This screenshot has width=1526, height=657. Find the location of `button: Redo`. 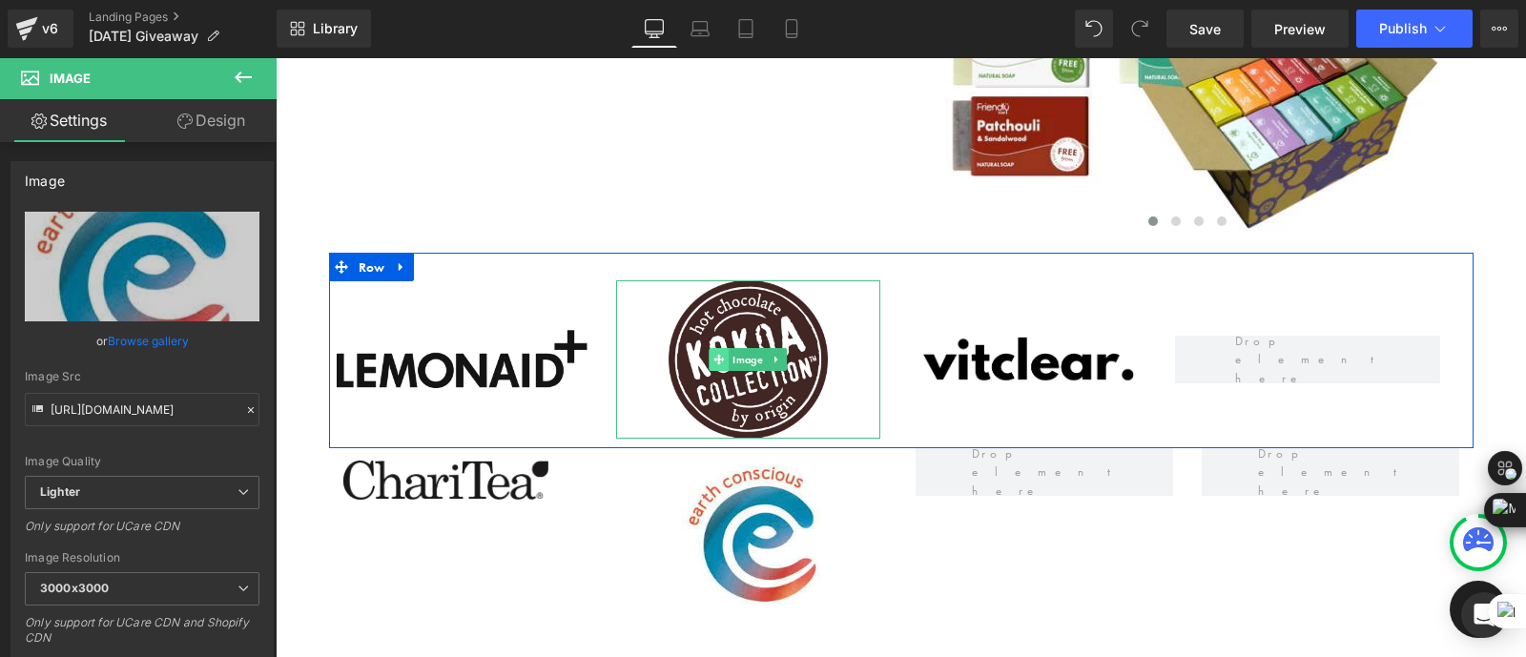

button: Redo is located at coordinates (1140, 29).